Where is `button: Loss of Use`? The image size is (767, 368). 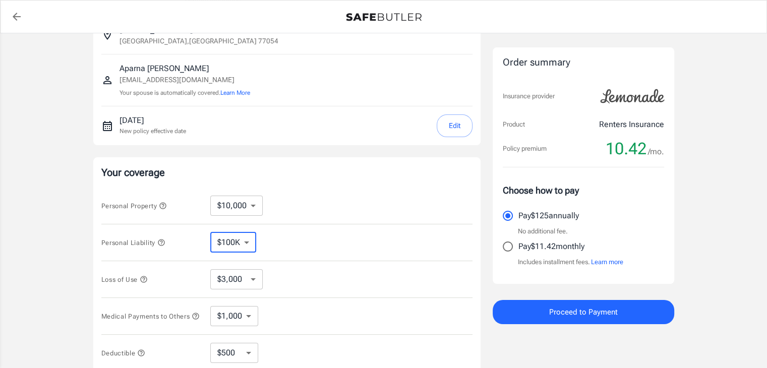 button: Loss of Use is located at coordinates (125, 279).